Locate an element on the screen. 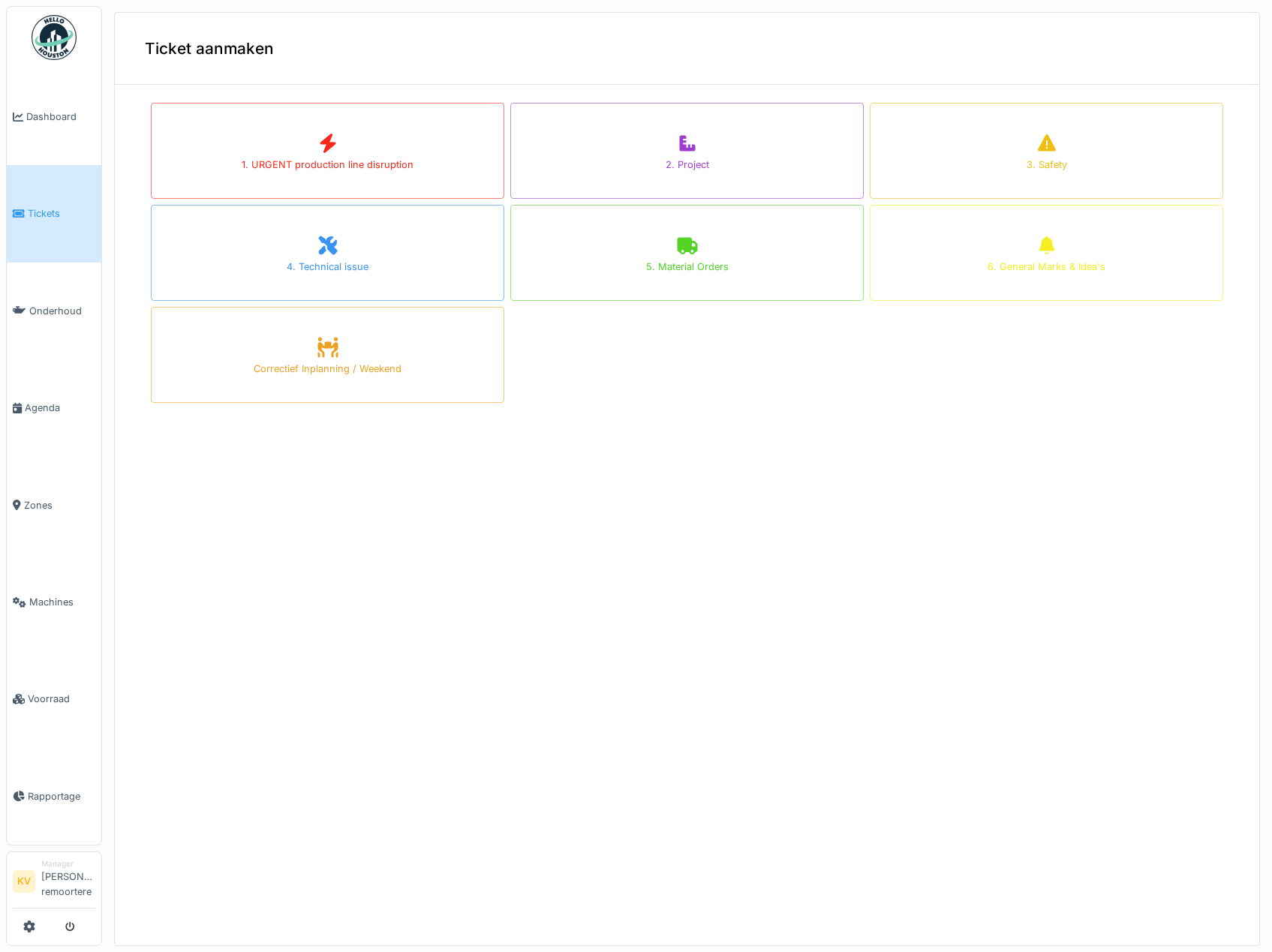 Image resolution: width=1272 pixels, height=952 pixels. a: Voorraad is located at coordinates (54, 698).